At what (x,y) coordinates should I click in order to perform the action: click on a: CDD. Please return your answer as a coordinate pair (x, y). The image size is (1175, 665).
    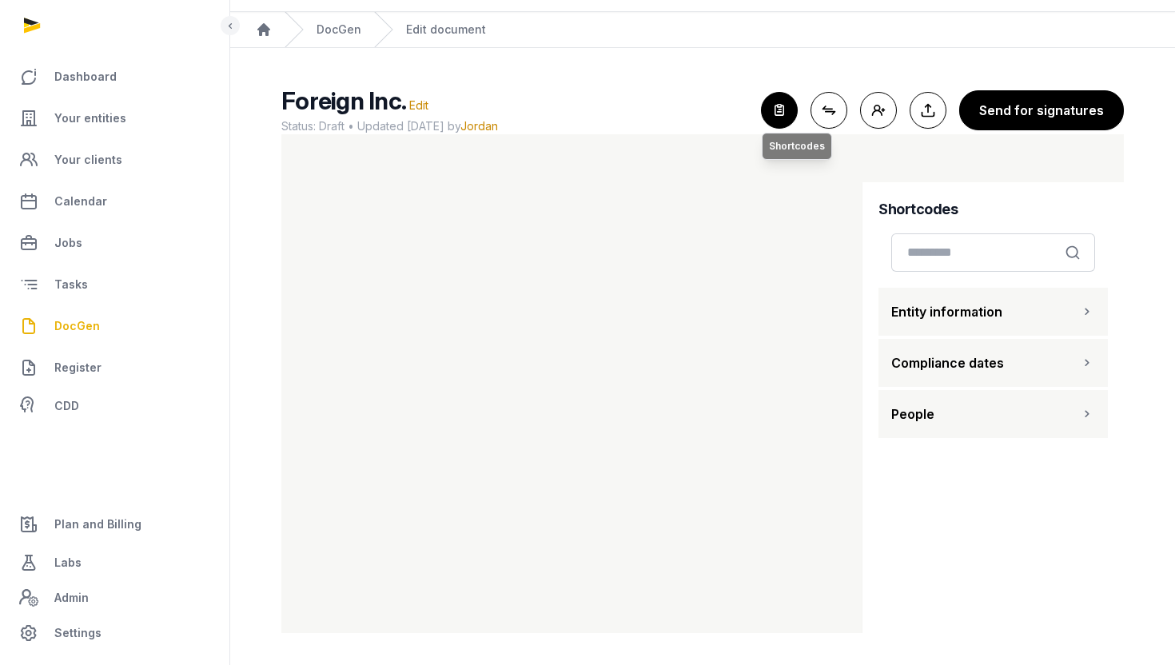
    Looking at the image, I should click on (114, 406).